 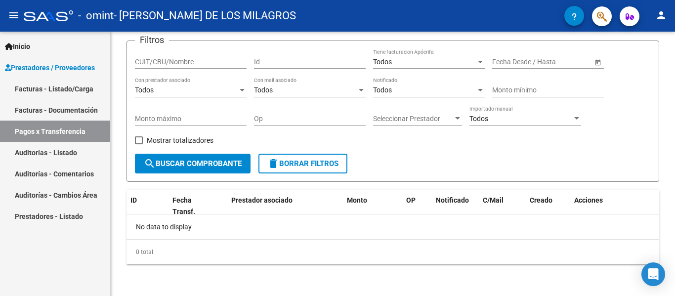 What do you see at coordinates (588, 200) in the screenshot?
I see `span: Acciones` at bounding box center [588, 200].